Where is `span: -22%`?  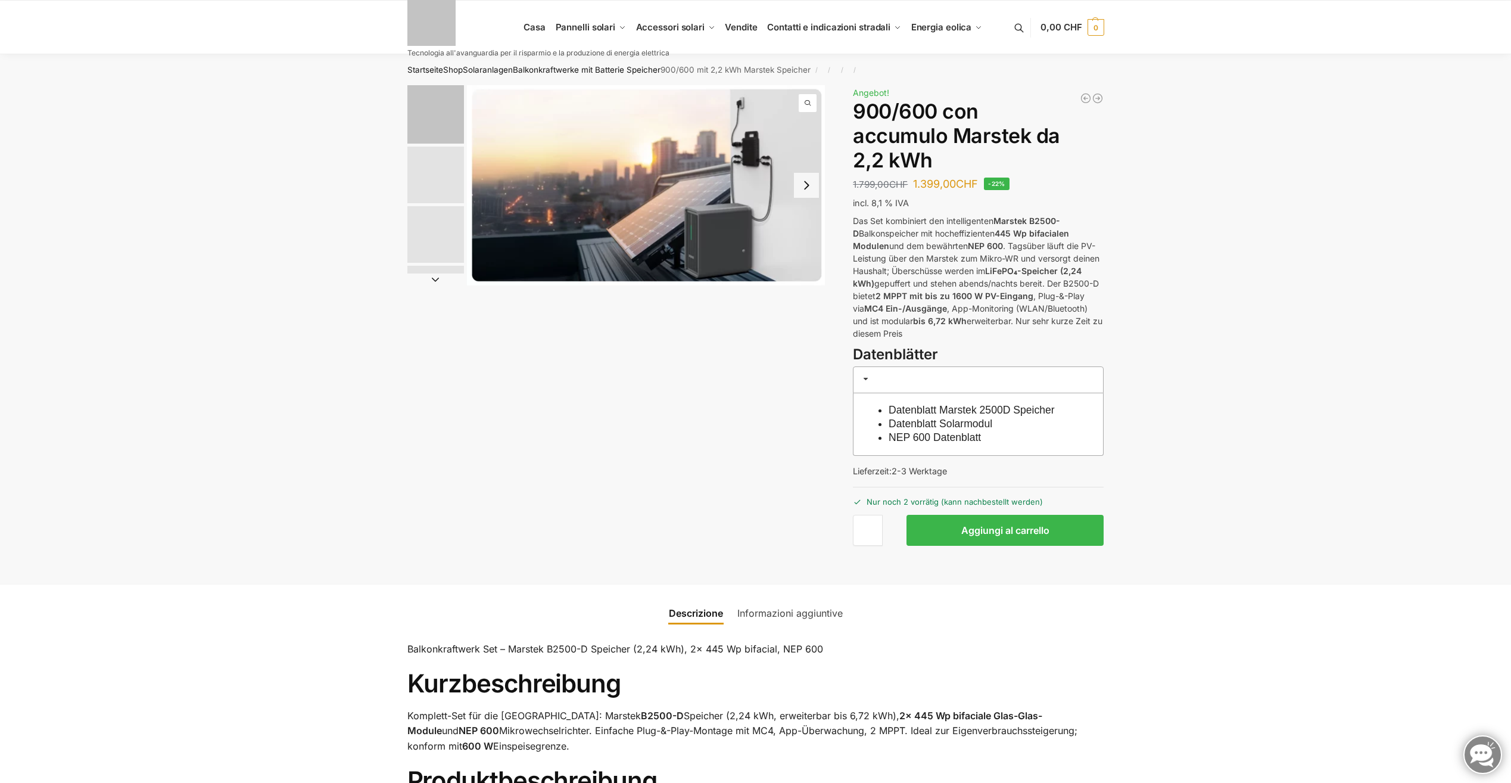 span: -22% is located at coordinates (997, 183).